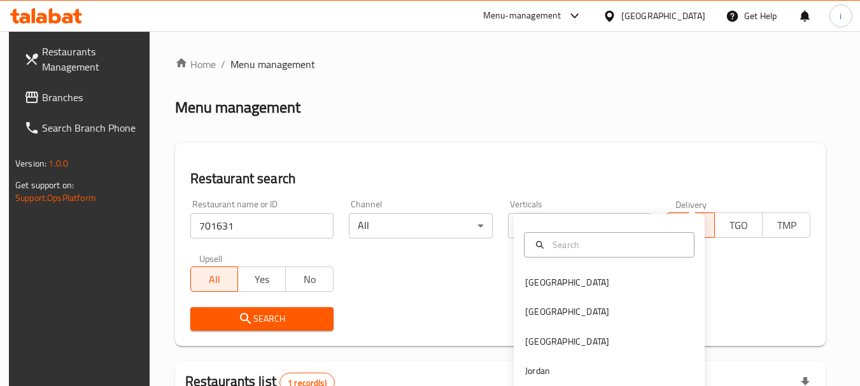 The width and height of the screenshot is (860, 386). I want to click on label: Upsell, so click(211, 258).